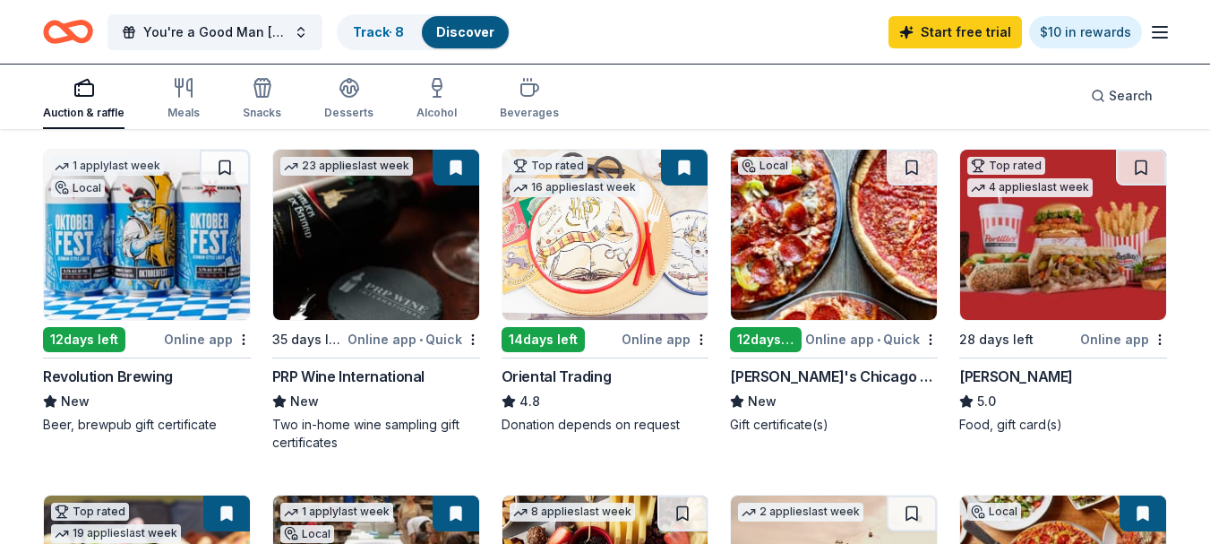 The image size is (1210, 544). I want to click on button: Track· 8Discover, so click(424, 32).